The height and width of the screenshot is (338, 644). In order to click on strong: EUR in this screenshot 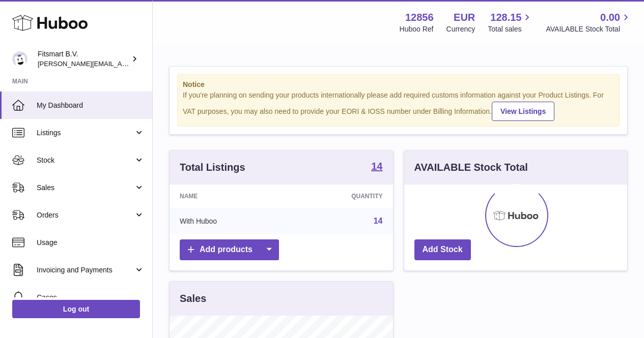, I will do `click(464, 17)`.